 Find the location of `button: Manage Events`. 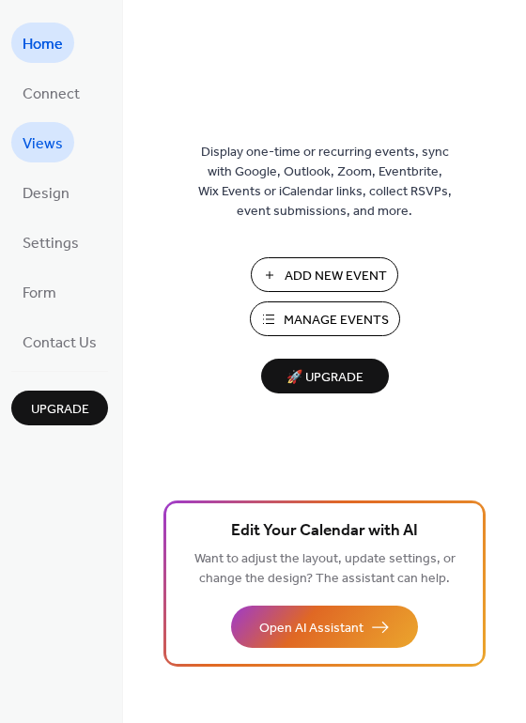

button: Manage Events is located at coordinates (325, 318).